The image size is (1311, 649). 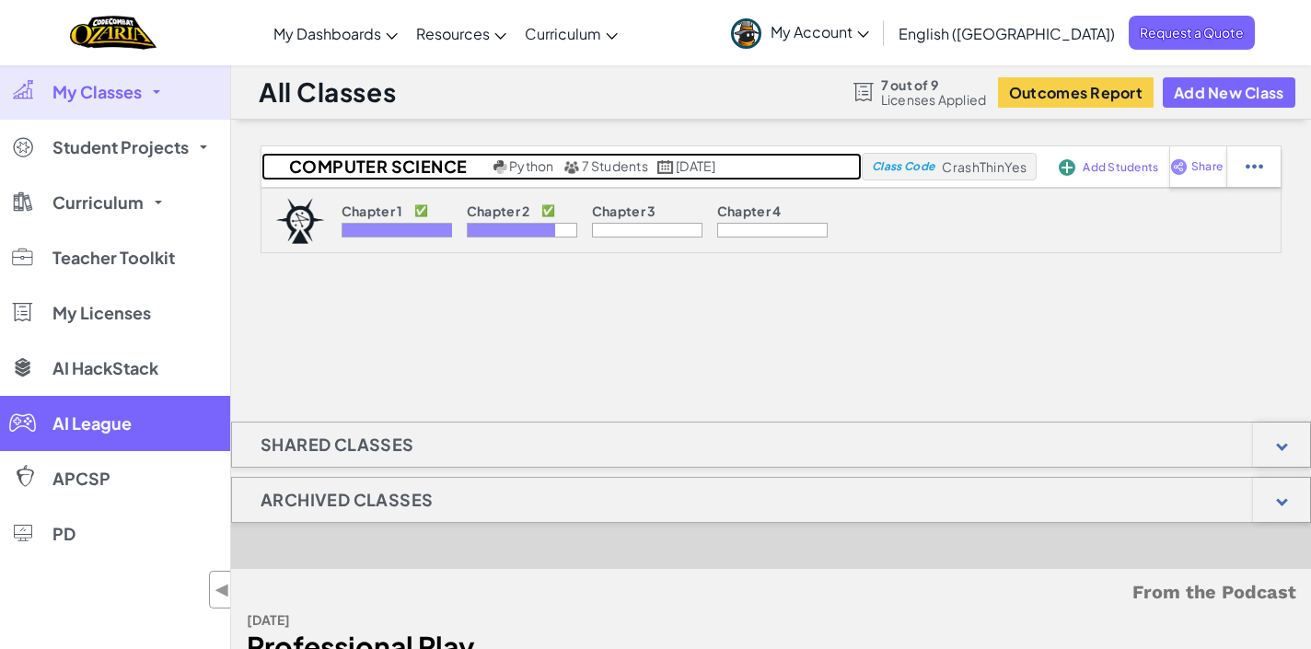 What do you see at coordinates (101, 313) in the screenshot?
I see `span: My Licenses` at bounding box center [101, 313].